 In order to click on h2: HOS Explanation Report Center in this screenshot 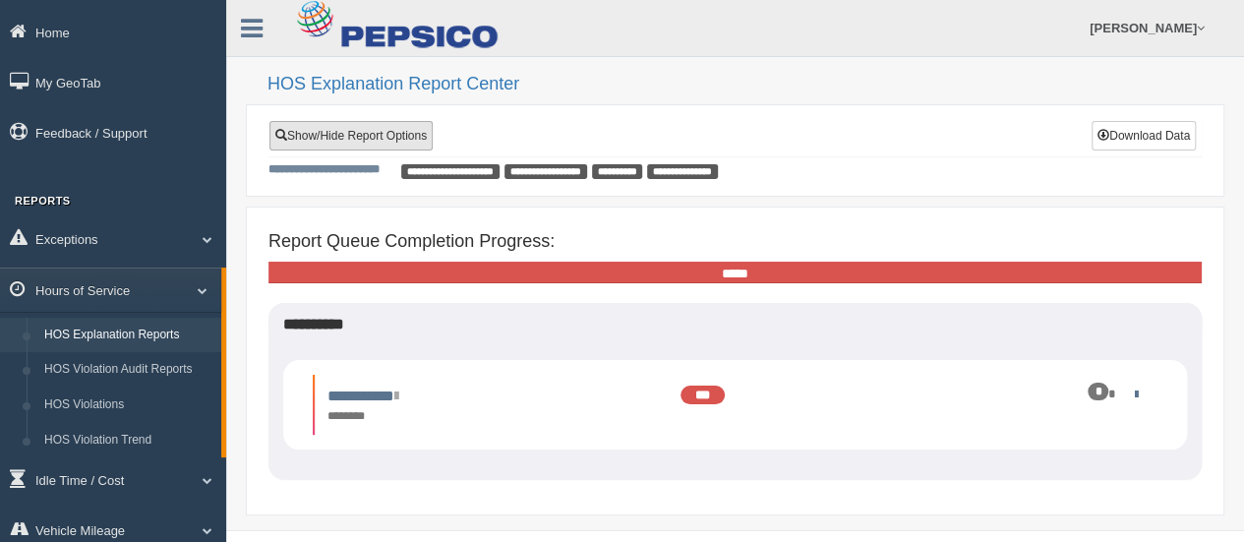, I will do `click(745, 85)`.